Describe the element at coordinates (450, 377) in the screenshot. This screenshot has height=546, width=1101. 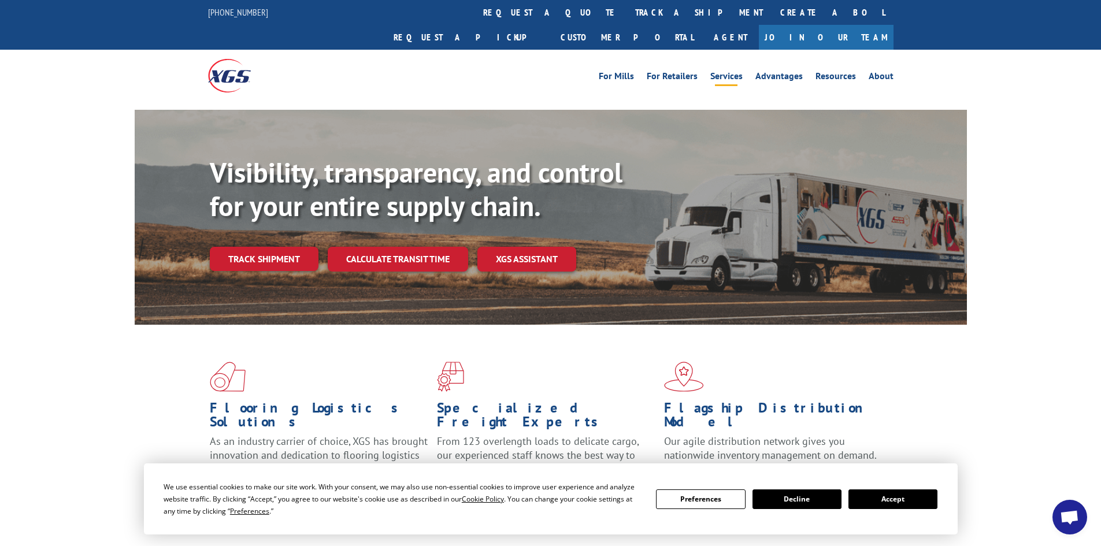
I see `img: xgs-icon-focused-on-flooring-red` at that location.